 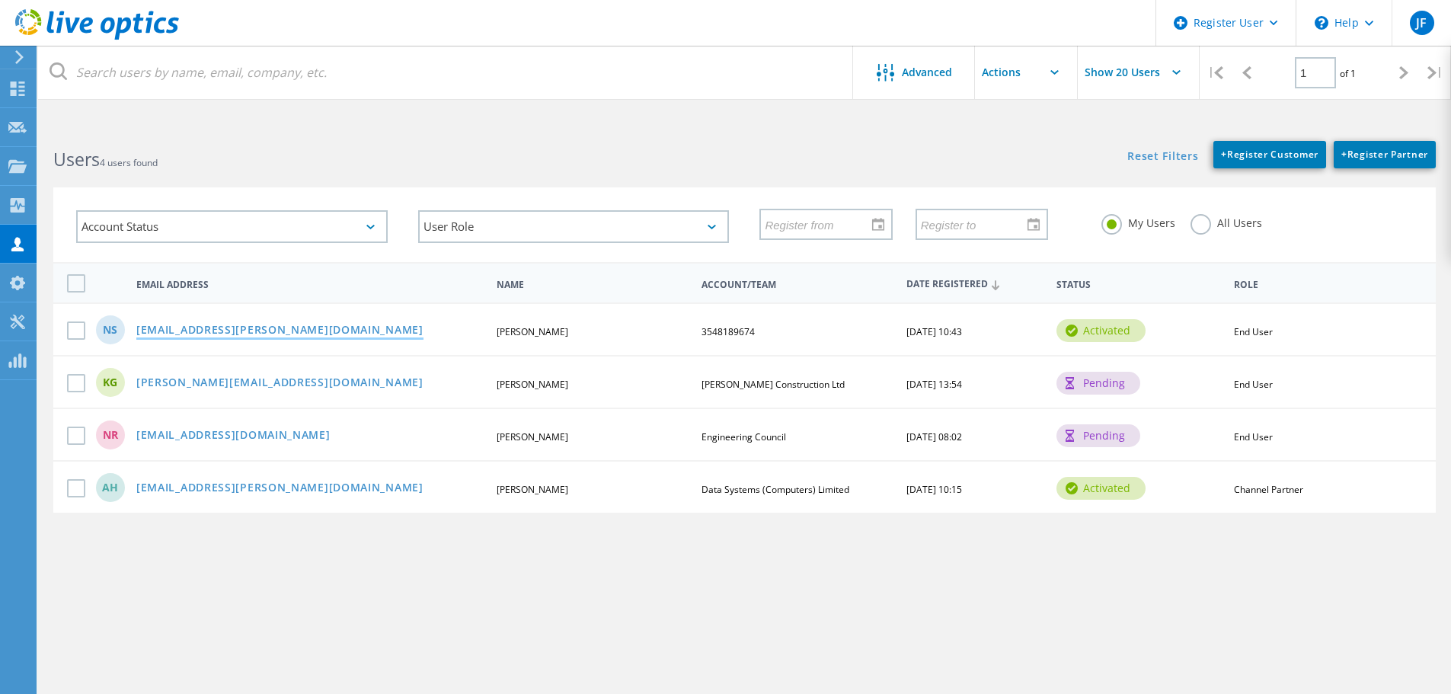 What do you see at coordinates (1270, 154) in the screenshot?
I see `span: Register Customer` at bounding box center [1270, 154].